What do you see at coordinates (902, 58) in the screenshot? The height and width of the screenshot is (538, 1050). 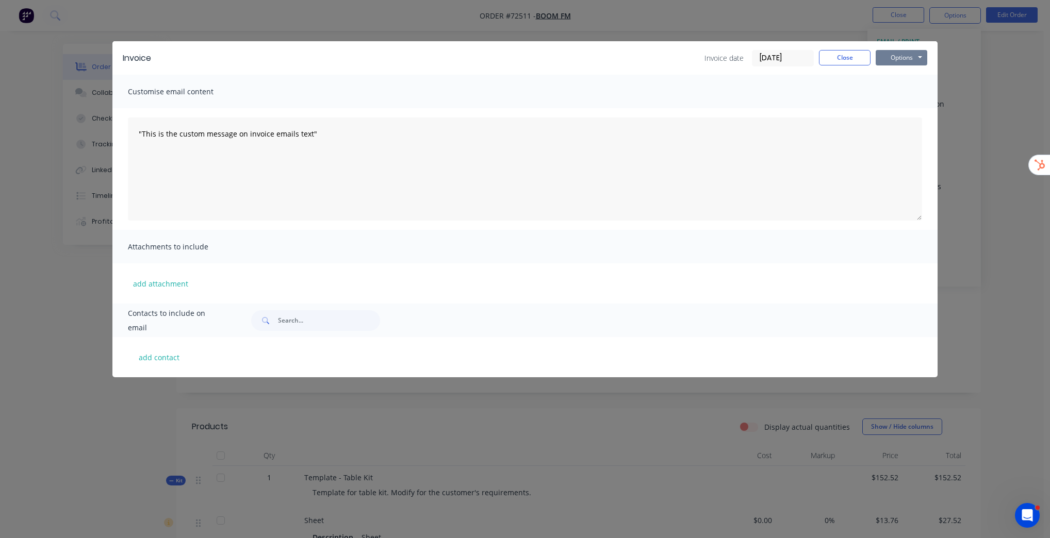 I see `button: Options` at bounding box center [902, 58].